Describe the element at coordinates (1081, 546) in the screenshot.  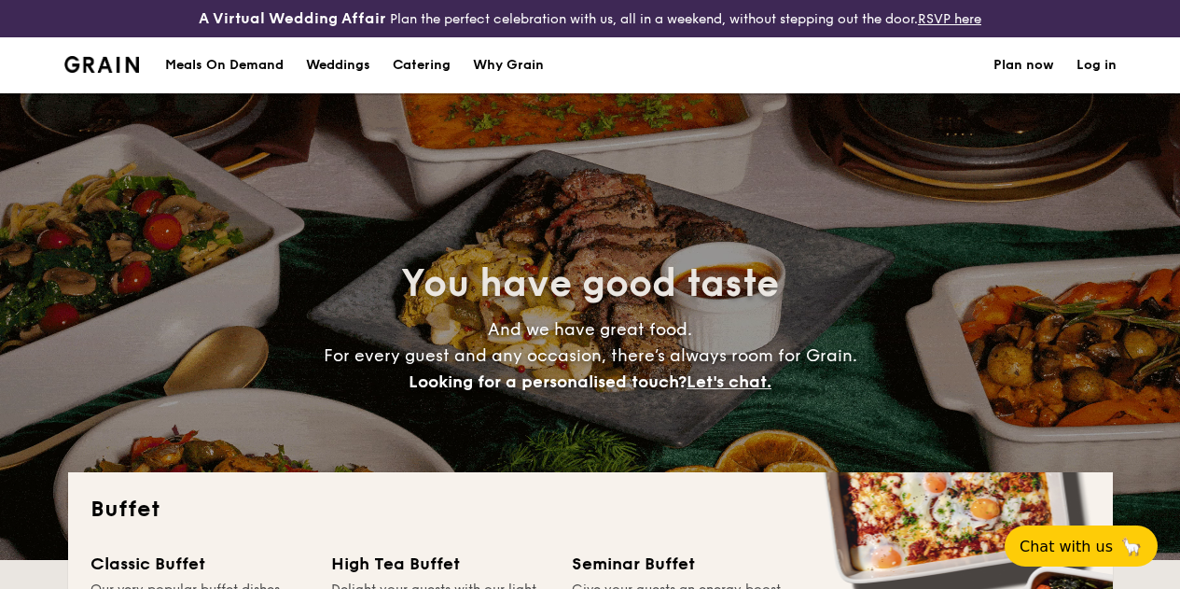
I see `button: Chat with us🦙` at that location.